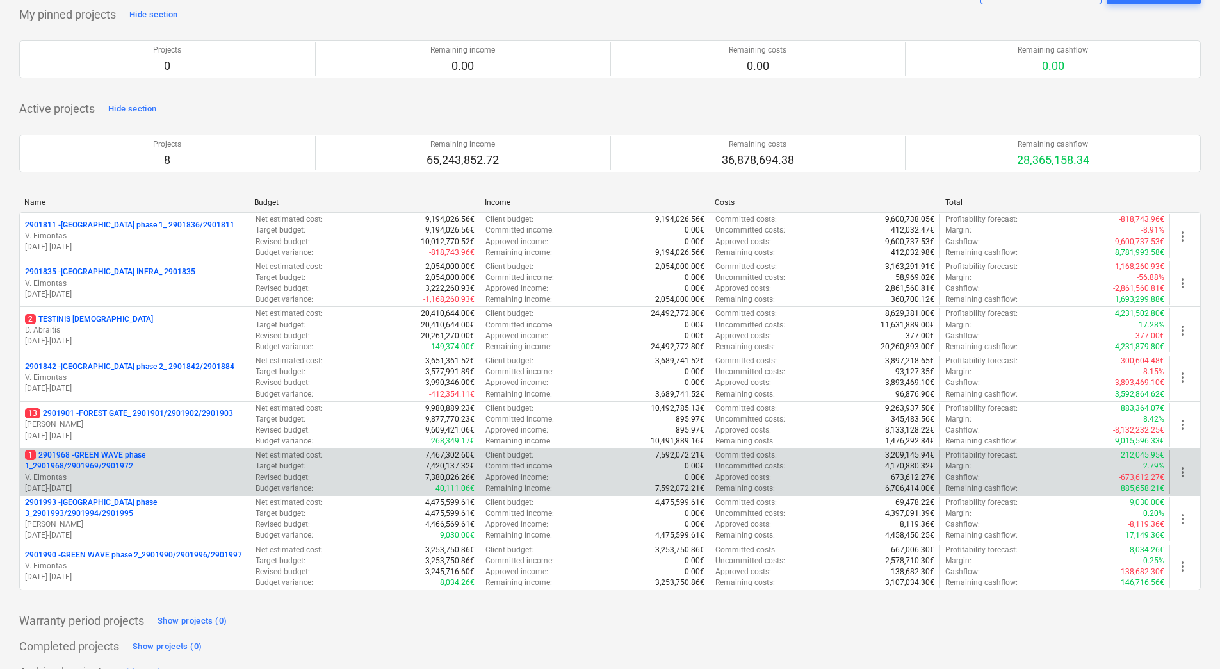 The width and height of the screenshot is (1220, 669). Describe the element at coordinates (1055, 202) in the screenshot. I see `div: Total` at that location.